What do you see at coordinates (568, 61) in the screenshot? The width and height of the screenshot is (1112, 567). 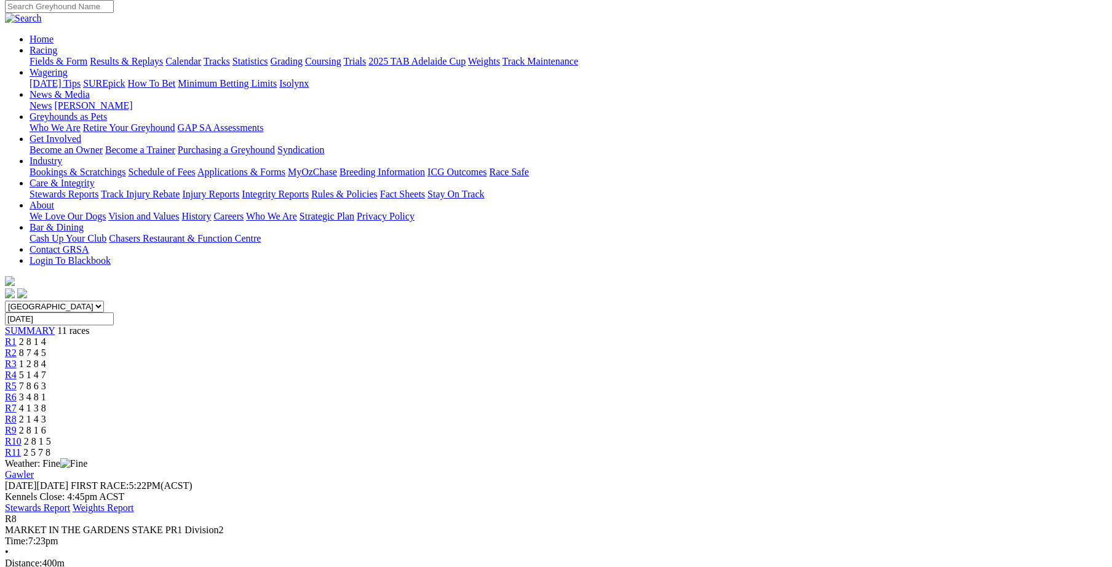 I see `div: Racing` at bounding box center [568, 61].